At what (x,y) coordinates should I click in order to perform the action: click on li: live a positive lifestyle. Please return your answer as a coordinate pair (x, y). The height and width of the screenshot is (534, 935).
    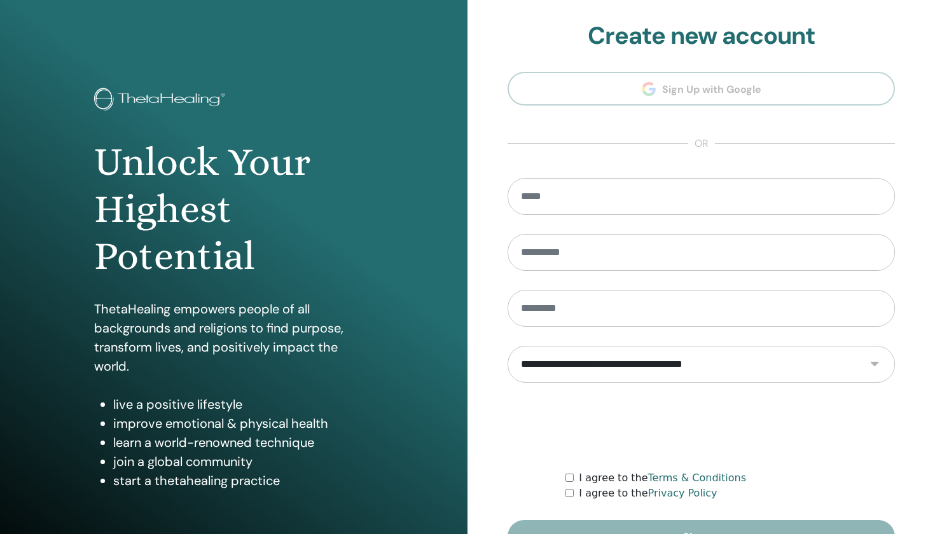
    Looking at the image, I should click on (244, 404).